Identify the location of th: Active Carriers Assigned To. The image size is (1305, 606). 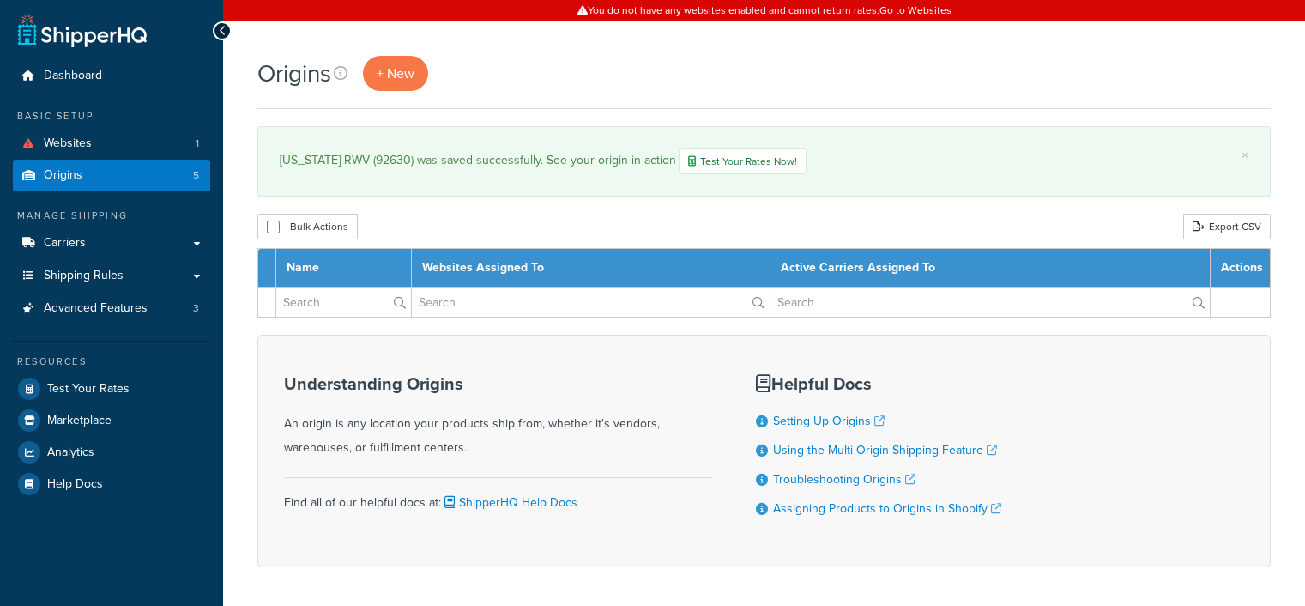
(989, 268).